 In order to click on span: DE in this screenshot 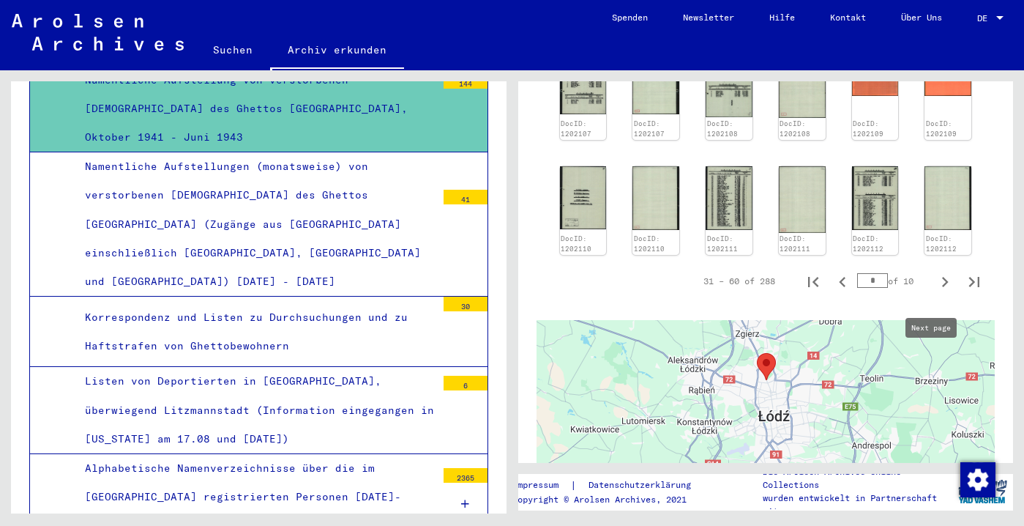, I will do `click(985, 18)`.